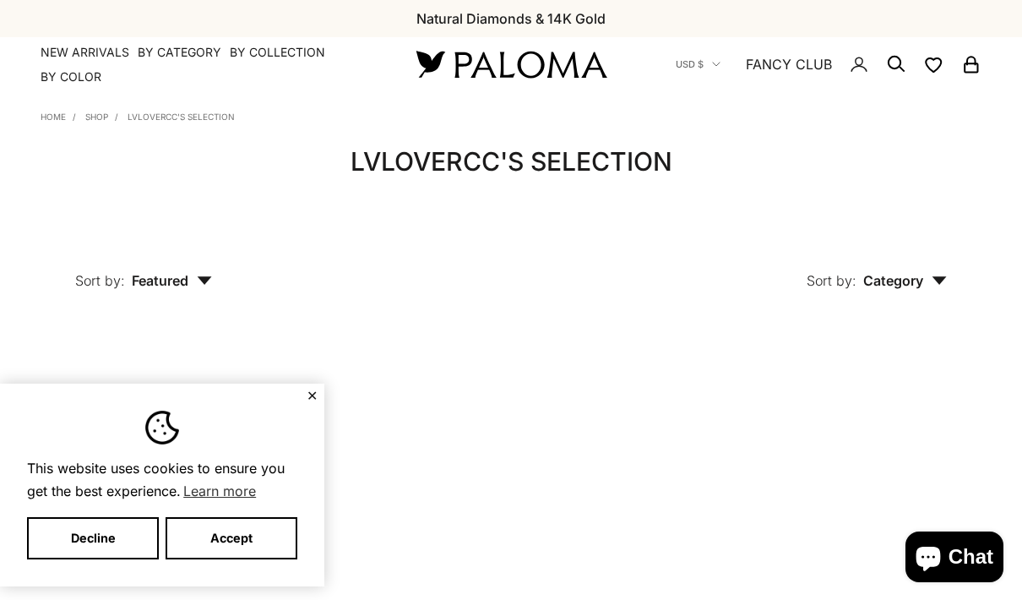 The image size is (1022, 600). What do you see at coordinates (53, 117) in the screenshot?
I see `a: Home` at bounding box center [53, 117].